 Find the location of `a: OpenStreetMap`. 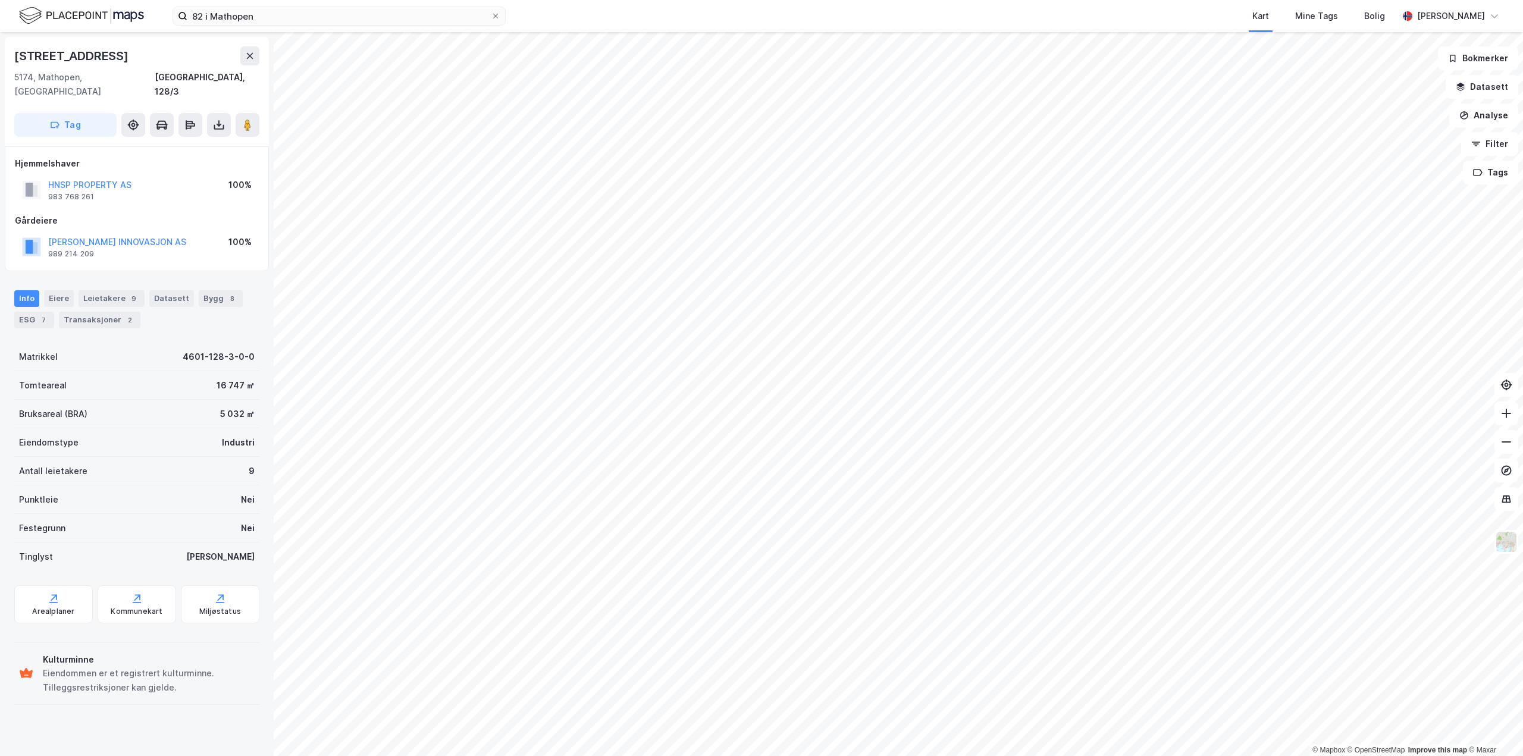

a: OpenStreetMap is located at coordinates (1376, 750).